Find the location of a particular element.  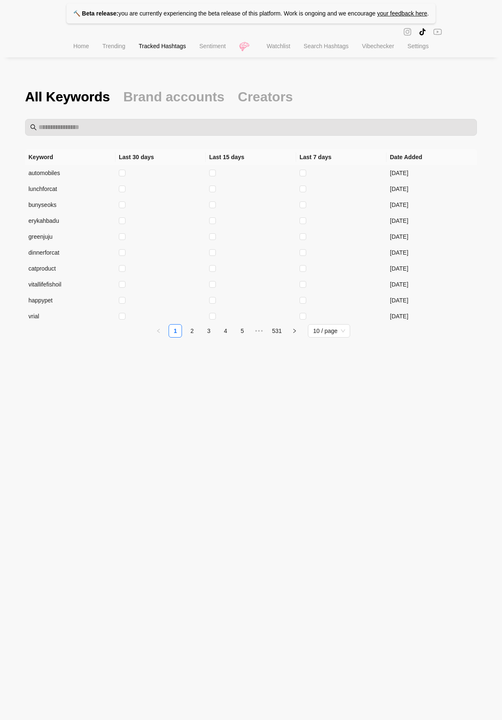

span: All Keywords is located at coordinates (67, 97).